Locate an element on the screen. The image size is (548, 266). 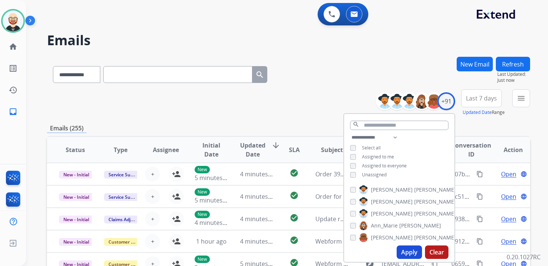
span: Assignee is located at coordinates (166, 150).